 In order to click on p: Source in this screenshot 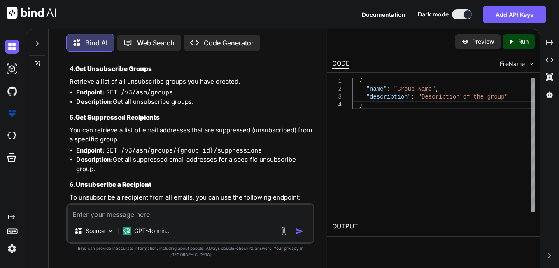, I will do `click(95, 230)`.